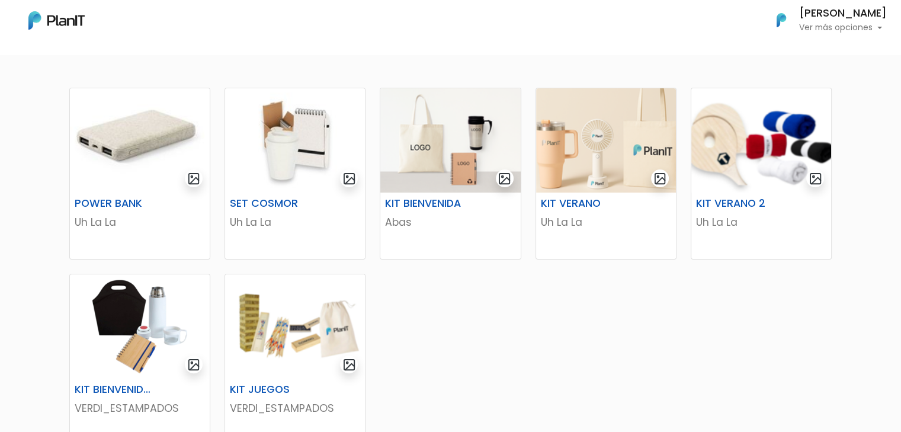 This screenshot has height=432, width=901. Describe the element at coordinates (140, 326) in the screenshot. I see `img: thumb_2000___2000-Photoroom_-_2025-04-07T171610.671.png` at that location.